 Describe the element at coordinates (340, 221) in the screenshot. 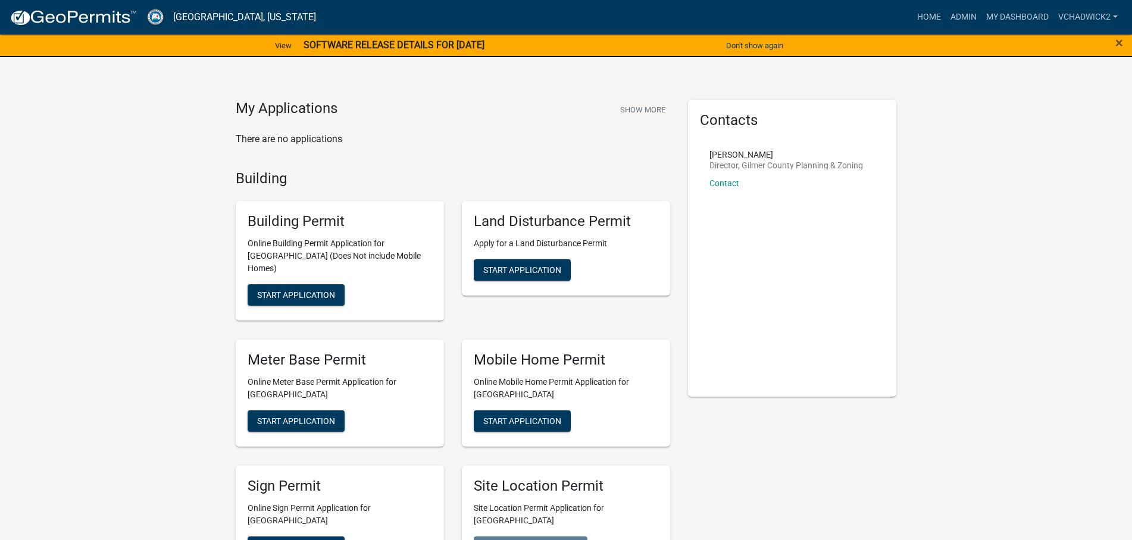

I see `h5: Building Permit` at that location.